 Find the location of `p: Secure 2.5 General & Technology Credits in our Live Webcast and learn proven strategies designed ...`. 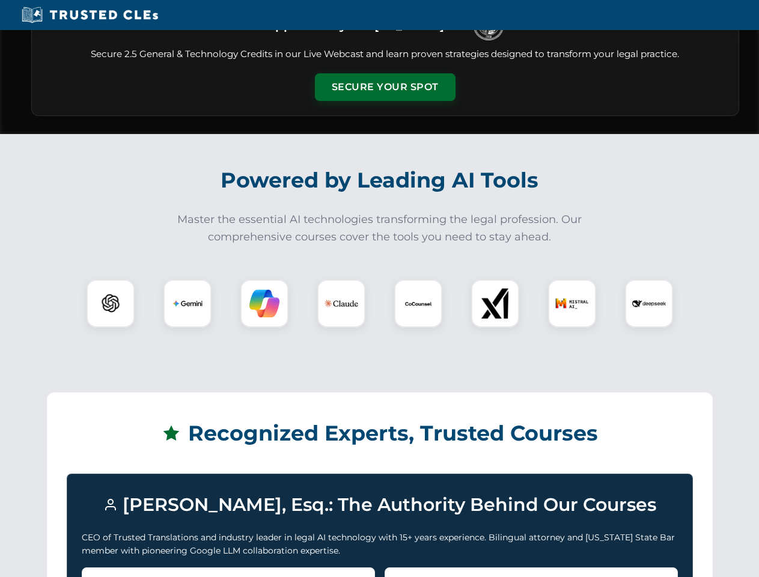

p: Secure 2.5 General & Technology Credits in our Live Webcast and learn proven strategies designed ... is located at coordinates (385, 54).